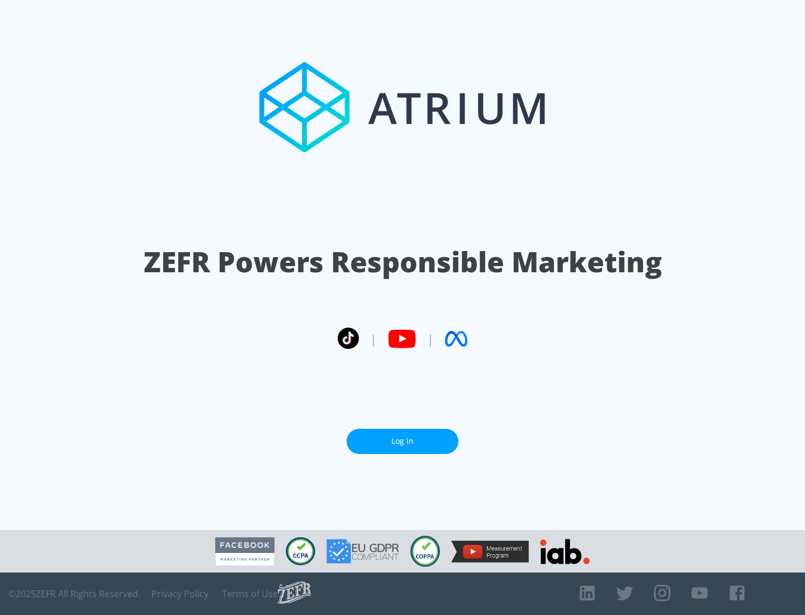  I want to click on h1: ZEFR Powers Responsible Marketing, so click(402, 261).